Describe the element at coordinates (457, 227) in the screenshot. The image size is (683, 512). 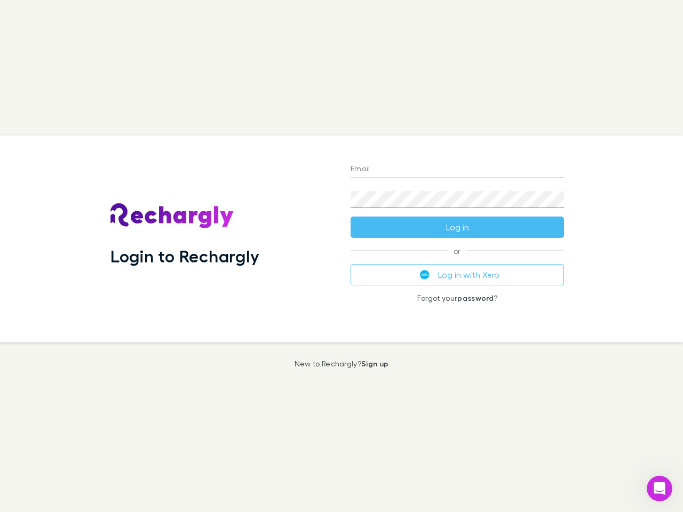
I see `button: Log in` at that location.